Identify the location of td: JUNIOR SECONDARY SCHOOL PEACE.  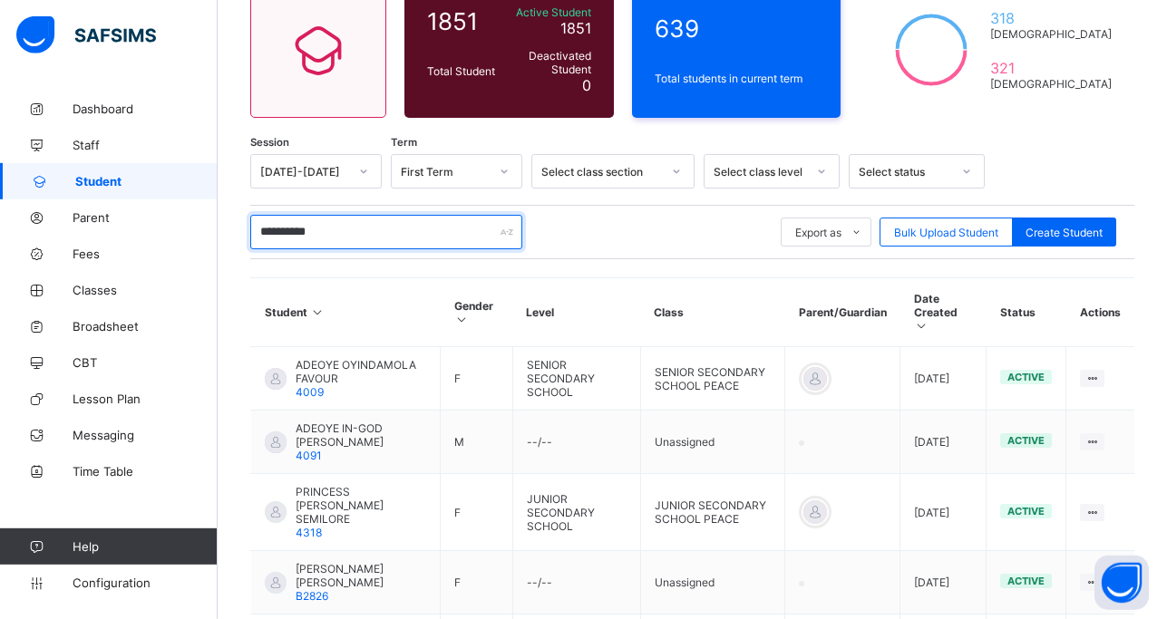
(712, 512).